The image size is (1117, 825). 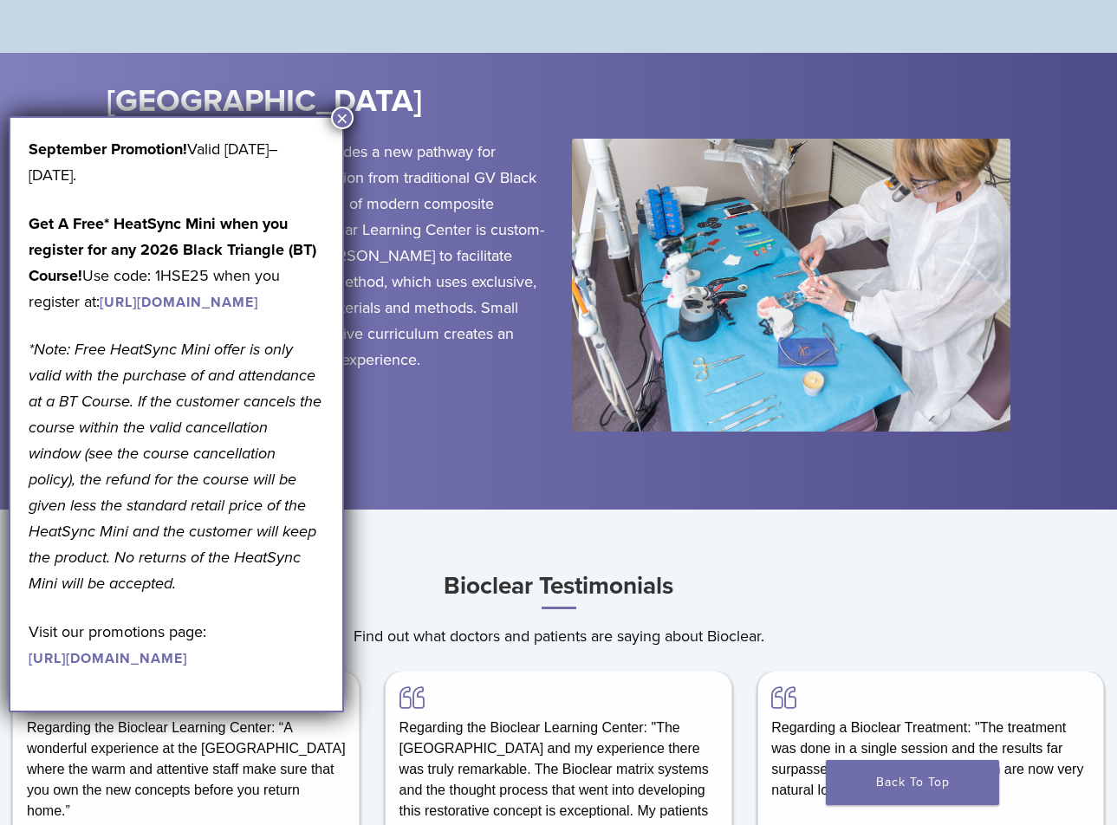 I want to click on strong: Get A Free* HeatSync Mini when you register for any 2026 Black Triangle (BT) Course!, so click(x=172, y=250).